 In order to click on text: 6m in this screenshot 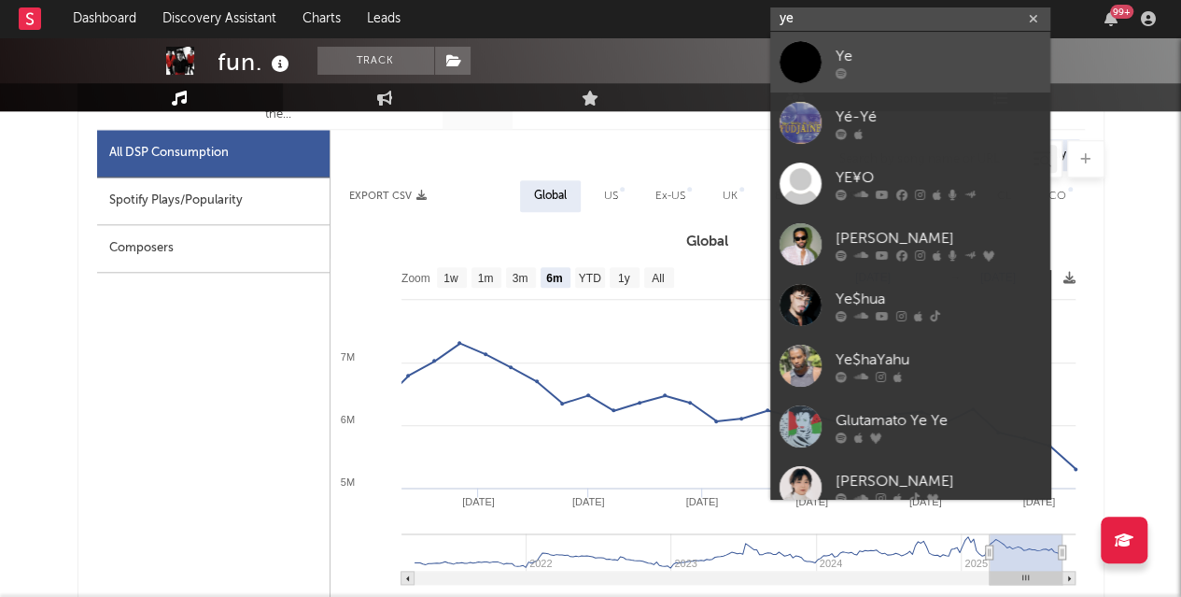, I will do `click(554, 278)`.